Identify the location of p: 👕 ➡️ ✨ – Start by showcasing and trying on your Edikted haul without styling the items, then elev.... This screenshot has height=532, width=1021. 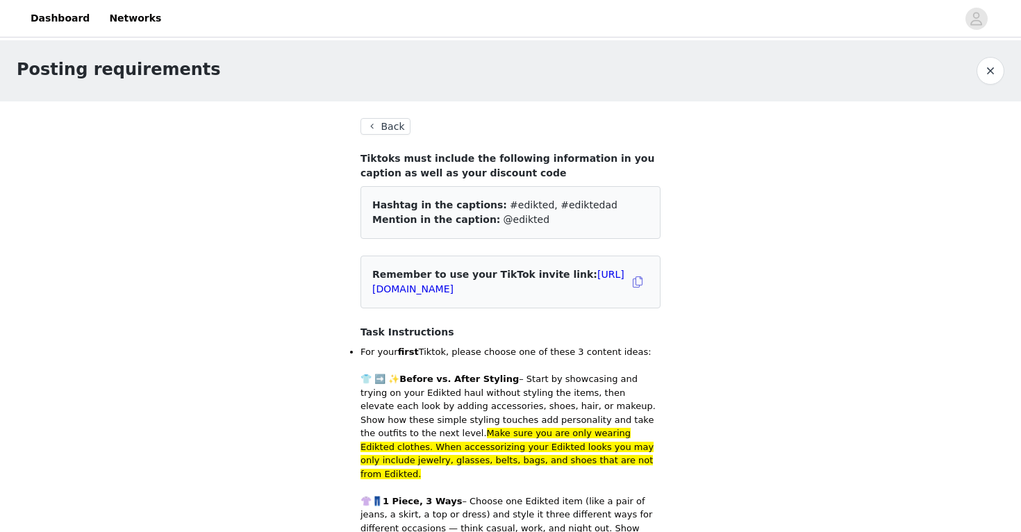
(510, 426).